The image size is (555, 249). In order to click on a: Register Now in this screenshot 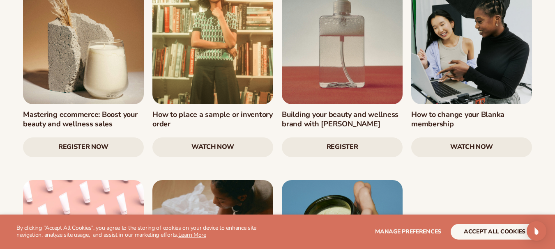, I will do `click(83, 148)`.